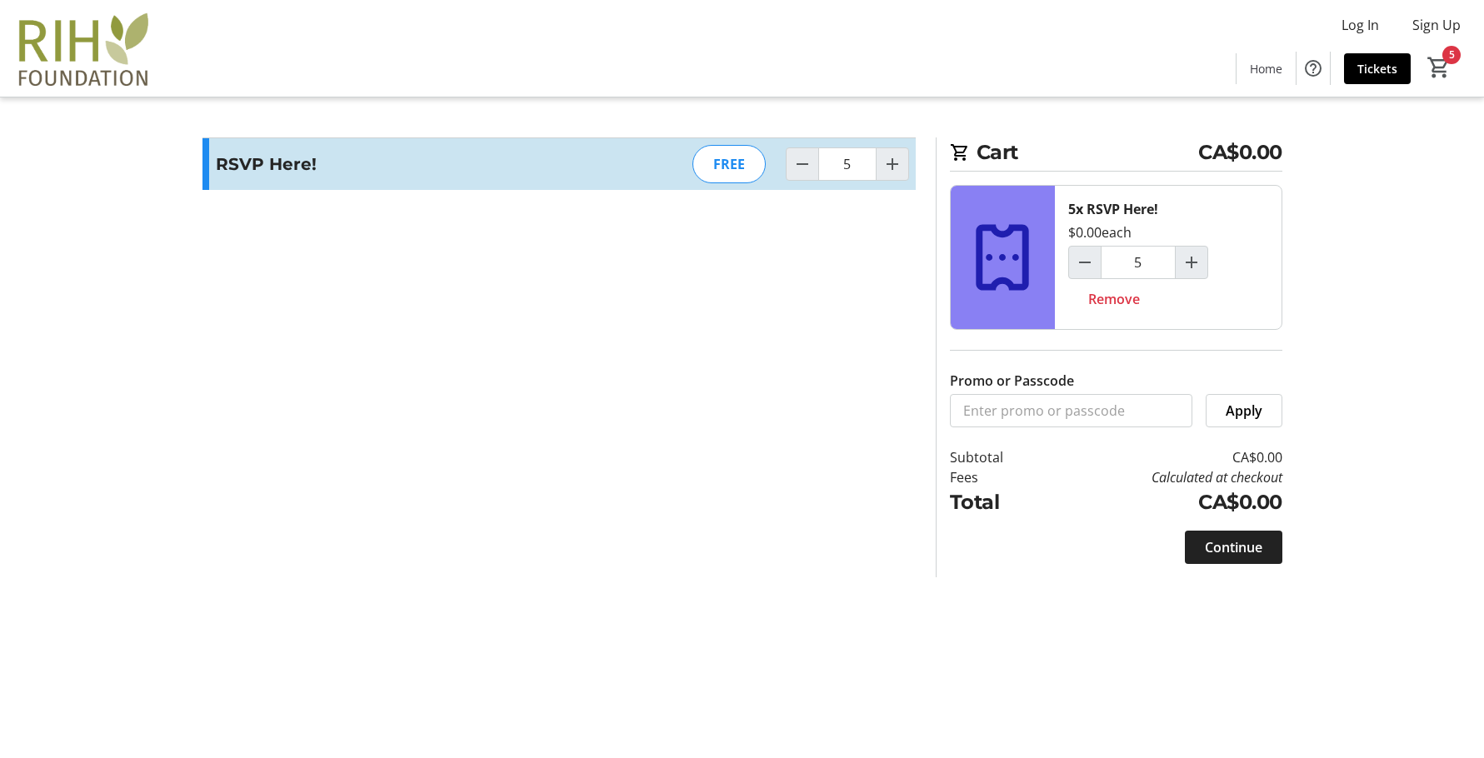 This screenshot has height=758, width=1484. I want to click on span: Remove, so click(1114, 299).